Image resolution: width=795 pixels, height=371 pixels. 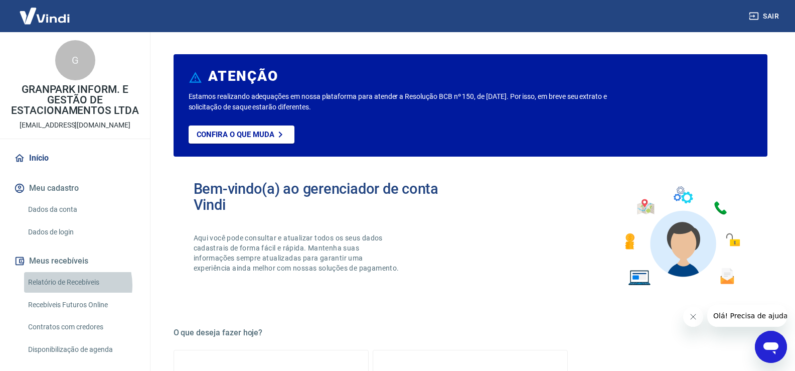 What do you see at coordinates (81, 349) in the screenshot?
I see `a: Disponibilização de agenda` at bounding box center [81, 349].